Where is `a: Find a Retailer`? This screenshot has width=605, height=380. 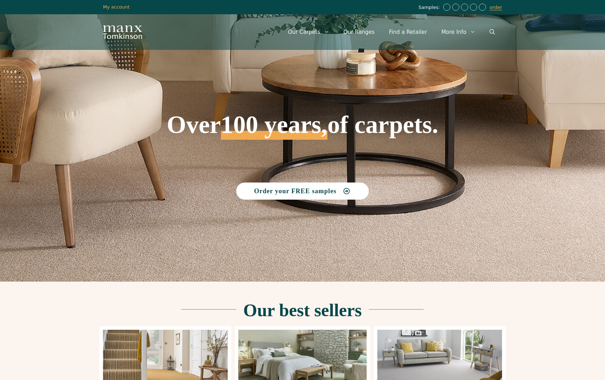
a: Find a Retailer is located at coordinates (408, 32).